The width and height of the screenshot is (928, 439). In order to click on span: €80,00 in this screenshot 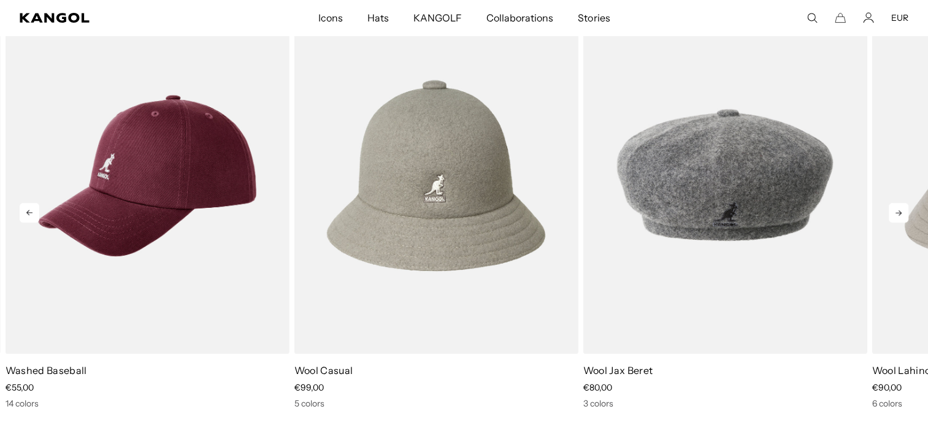, I will do `click(598, 388)`.